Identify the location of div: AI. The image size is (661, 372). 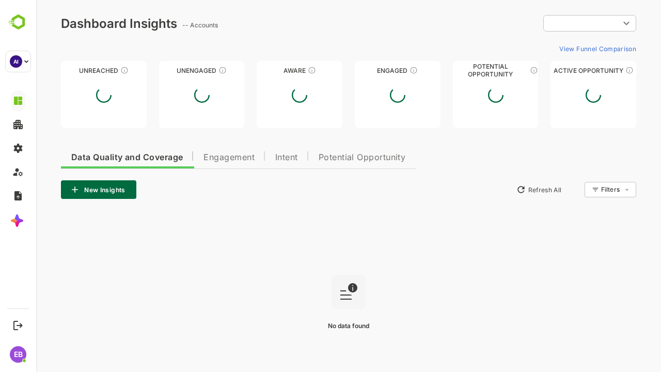
(16, 61).